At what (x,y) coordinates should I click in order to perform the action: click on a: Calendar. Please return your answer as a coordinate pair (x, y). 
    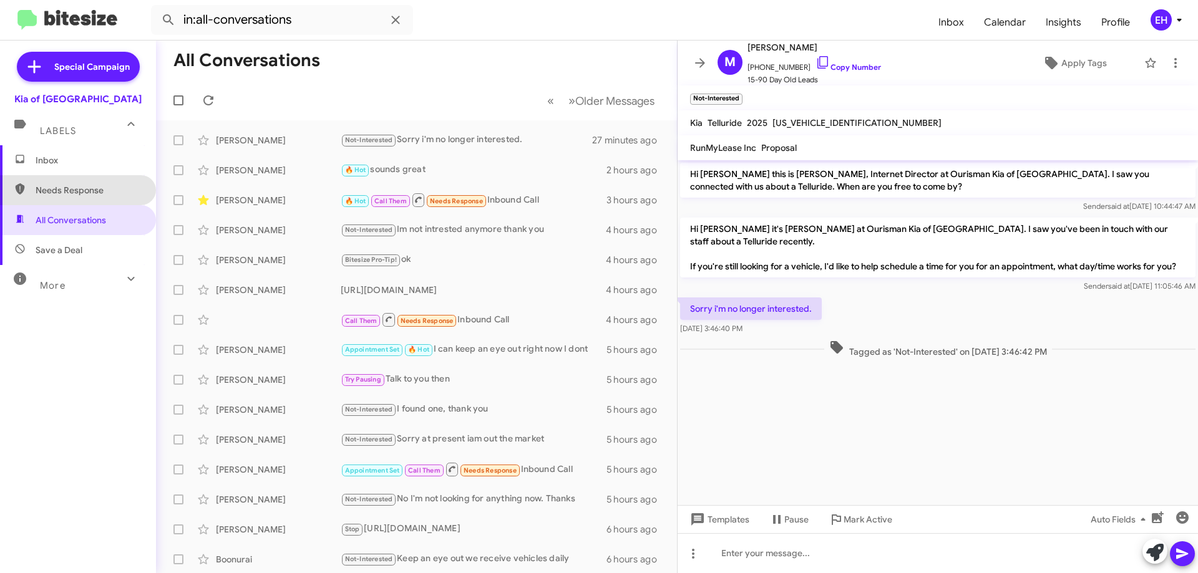
    Looking at the image, I should click on (1004, 22).